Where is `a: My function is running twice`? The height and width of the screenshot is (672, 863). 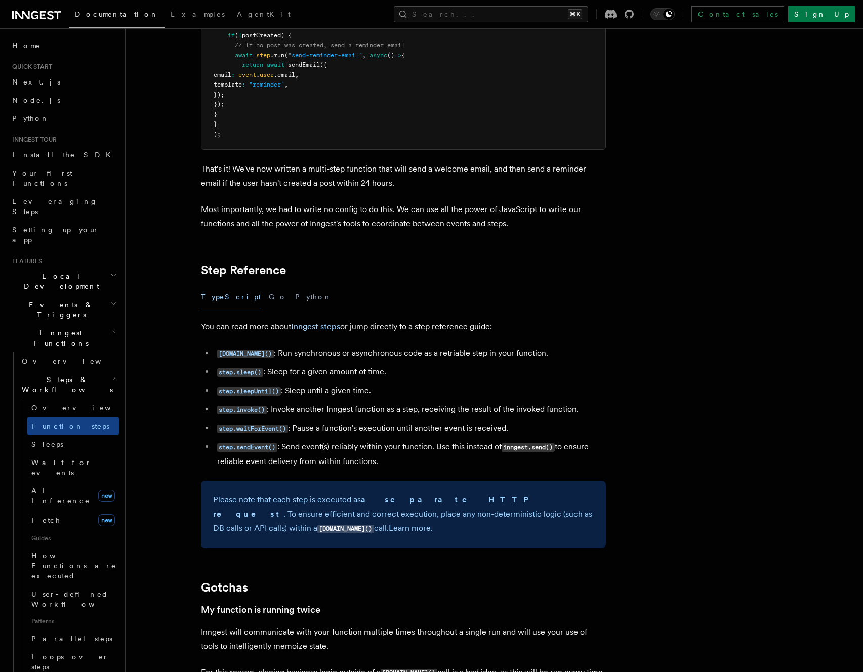 a: My function is running twice is located at coordinates (261, 610).